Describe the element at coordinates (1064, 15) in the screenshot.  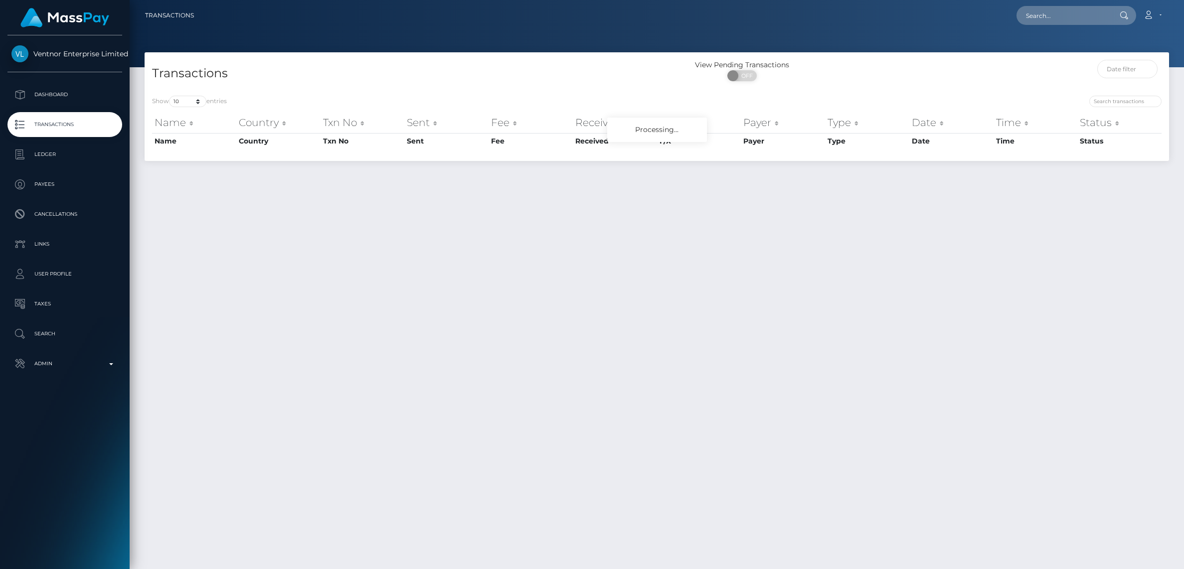
I see `input: Search...` at that location.